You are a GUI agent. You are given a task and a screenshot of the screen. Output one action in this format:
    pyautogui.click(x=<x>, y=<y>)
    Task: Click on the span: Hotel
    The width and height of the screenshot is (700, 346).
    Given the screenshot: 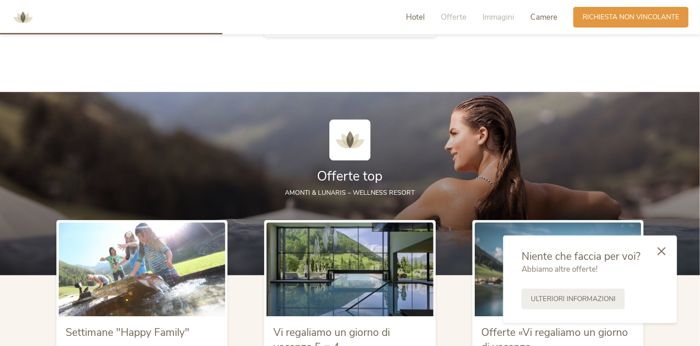 What is the action you would take?
    pyautogui.click(x=415, y=17)
    